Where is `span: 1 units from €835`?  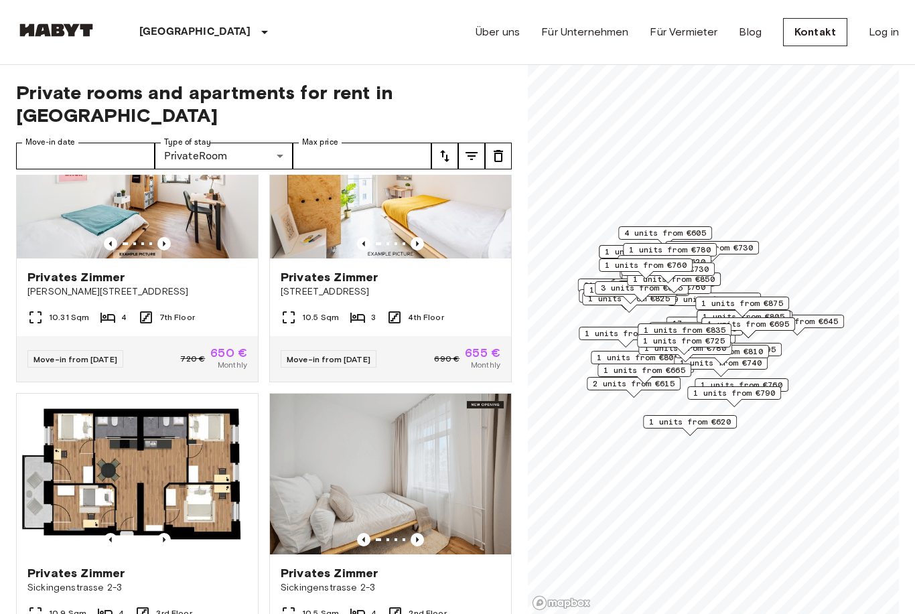
span: 1 units from €835 is located at coordinates (684, 330).